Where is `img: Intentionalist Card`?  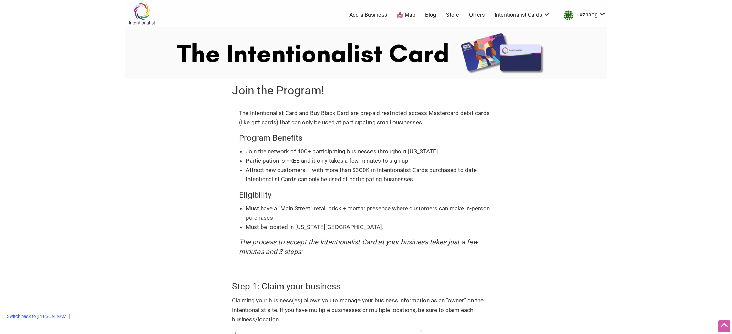 img: Intentionalist Card is located at coordinates (366, 53).